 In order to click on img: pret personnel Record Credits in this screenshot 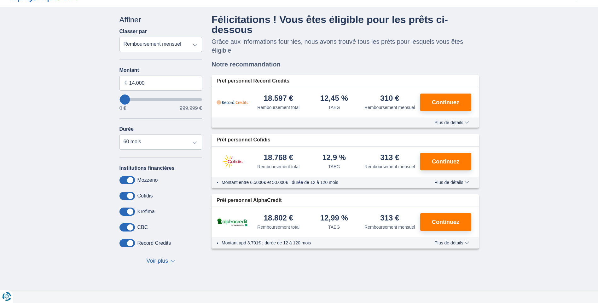, I will do `click(232, 102)`.